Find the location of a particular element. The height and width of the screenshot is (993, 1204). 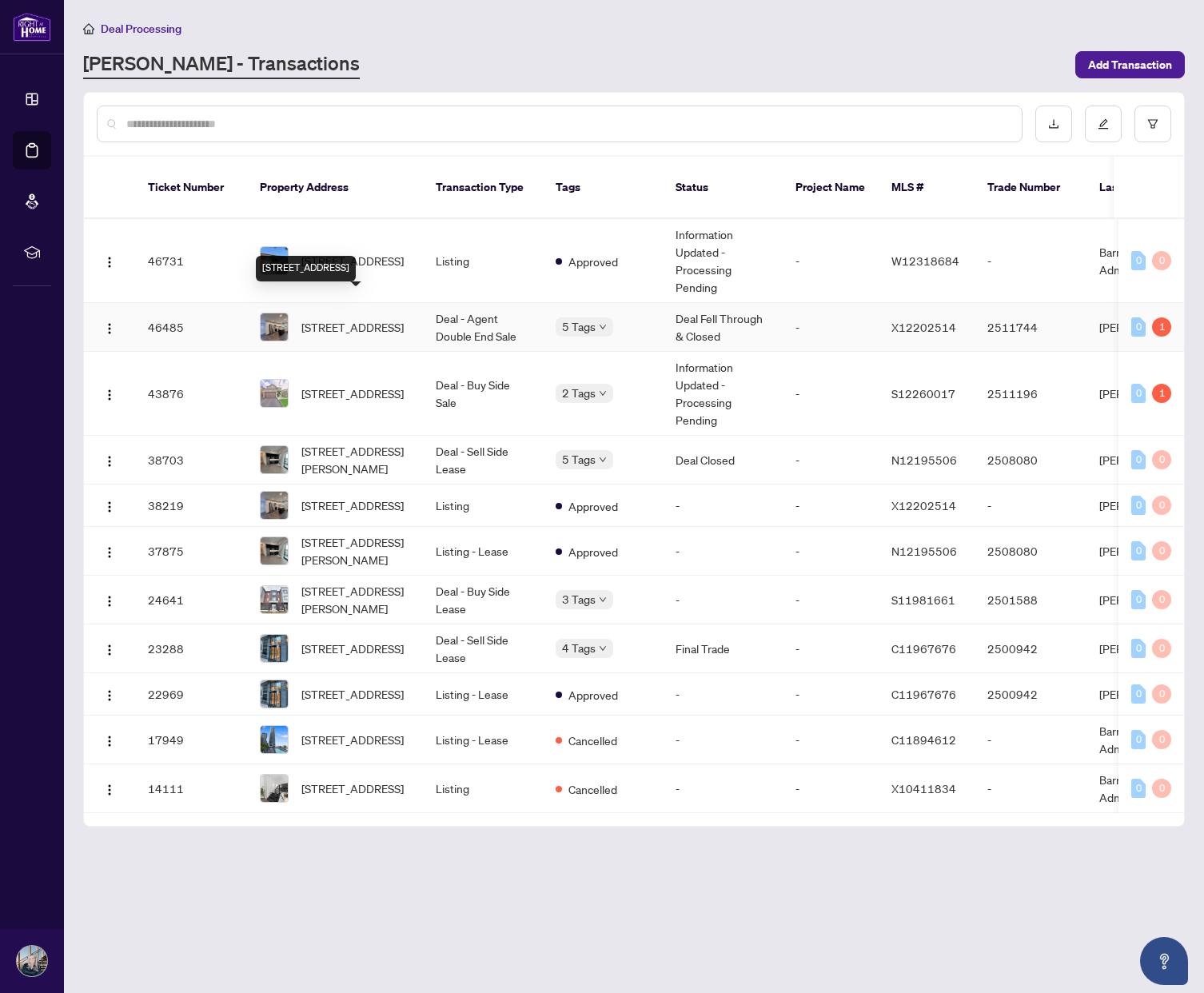

td: Listing is located at coordinates (483, 789).